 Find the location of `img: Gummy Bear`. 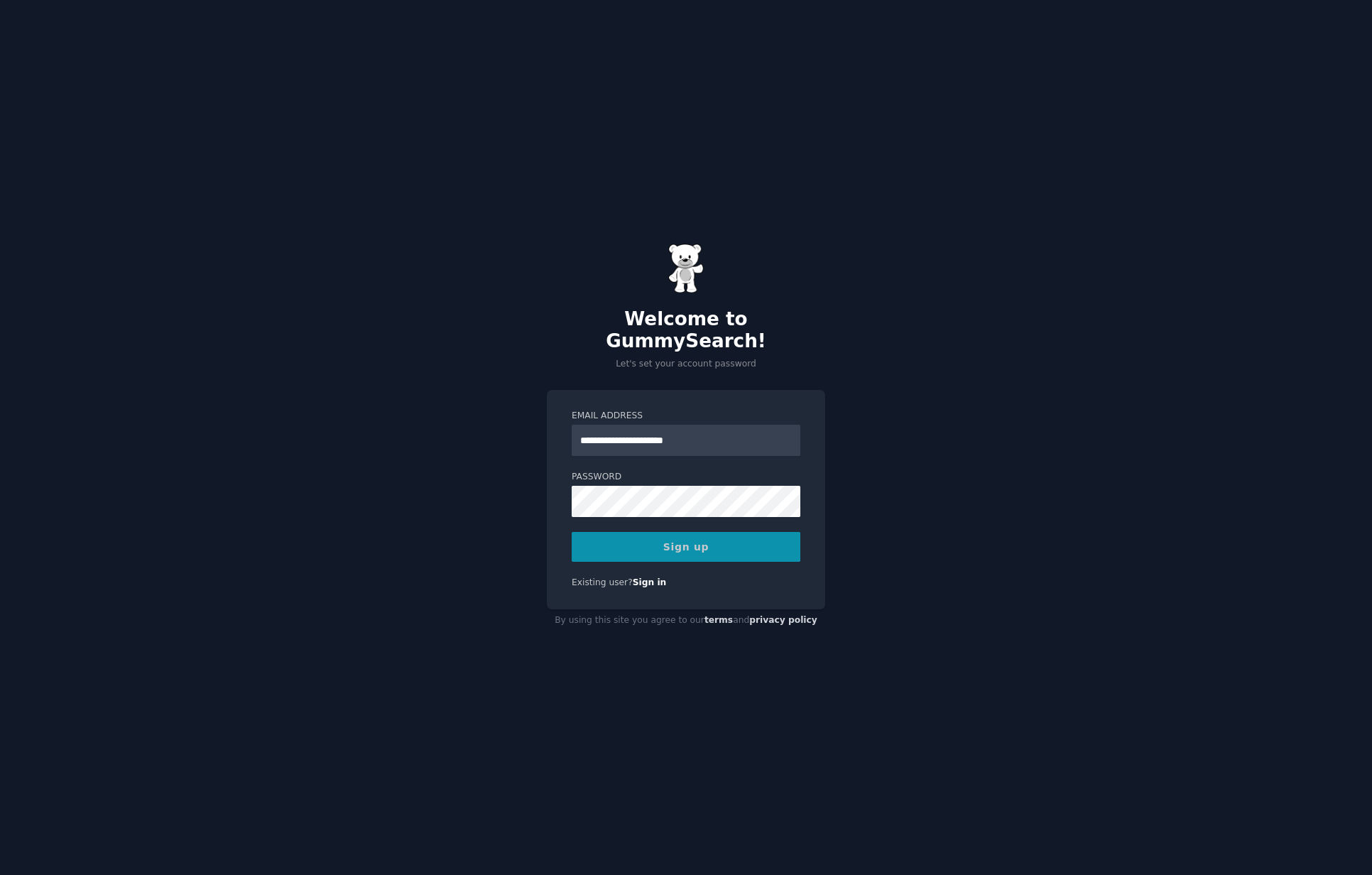

img: Gummy Bear is located at coordinates (686, 268).